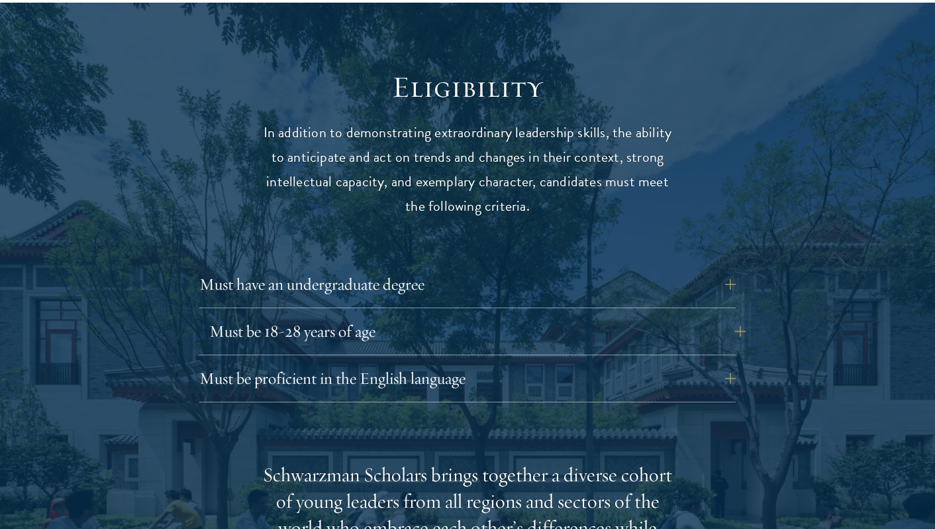 Image resolution: width=935 pixels, height=529 pixels. I want to click on h2: Eligibility, so click(468, 87).